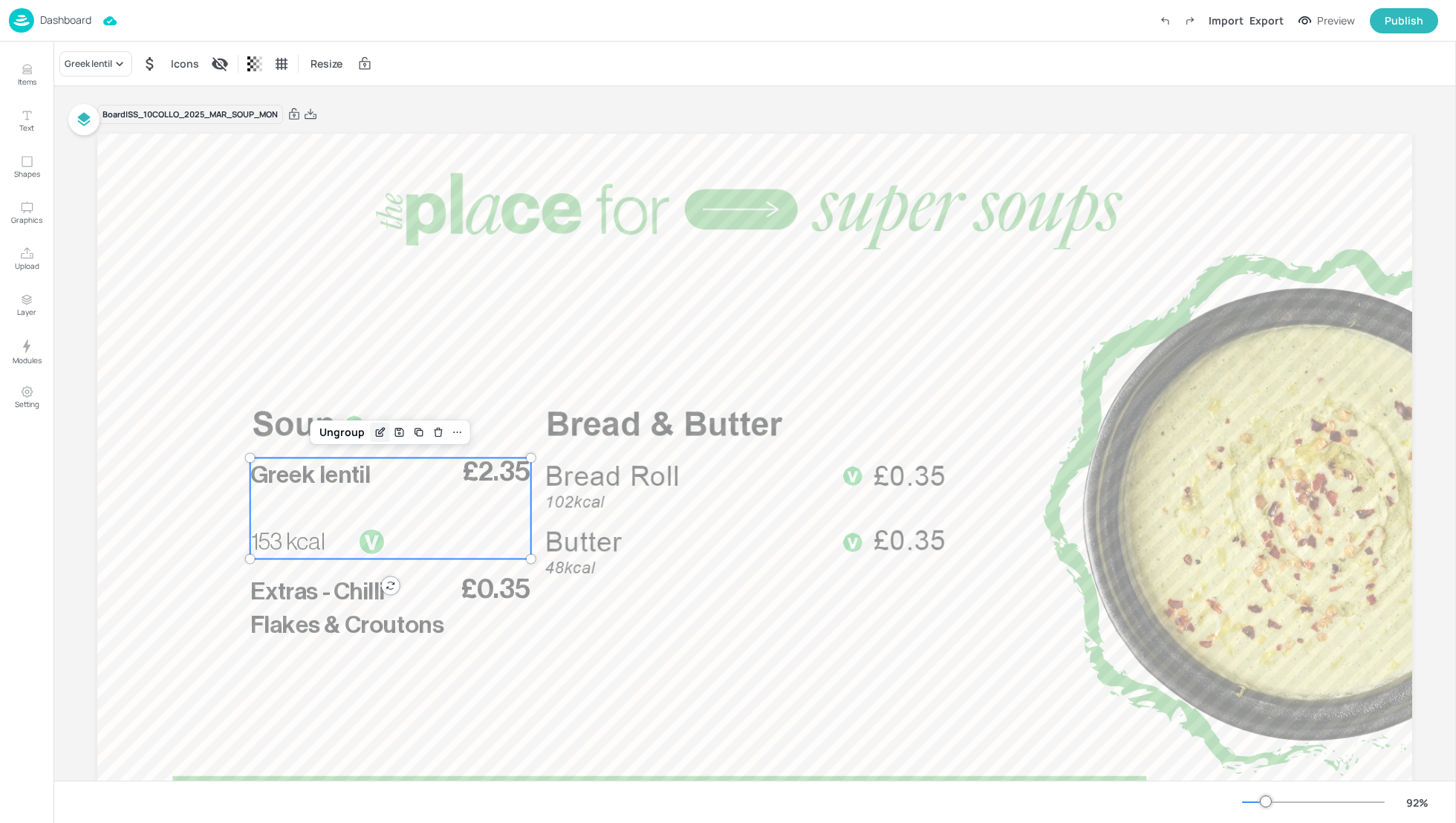 Image resolution: width=1456 pixels, height=823 pixels. I want to click on div: Delete, so click(438, 433).